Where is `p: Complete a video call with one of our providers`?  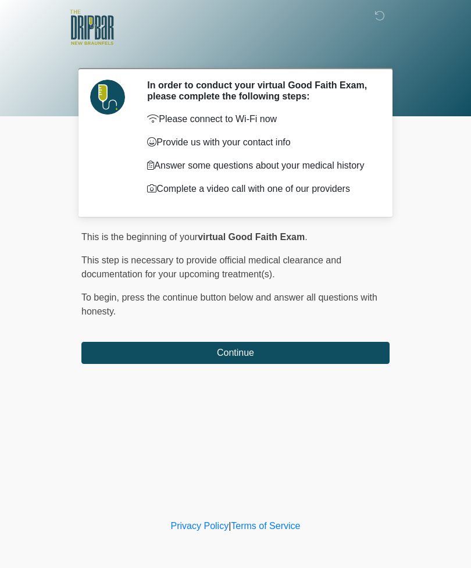 p: Complete a video call with one of our providers is located at coordinates (259, 189).